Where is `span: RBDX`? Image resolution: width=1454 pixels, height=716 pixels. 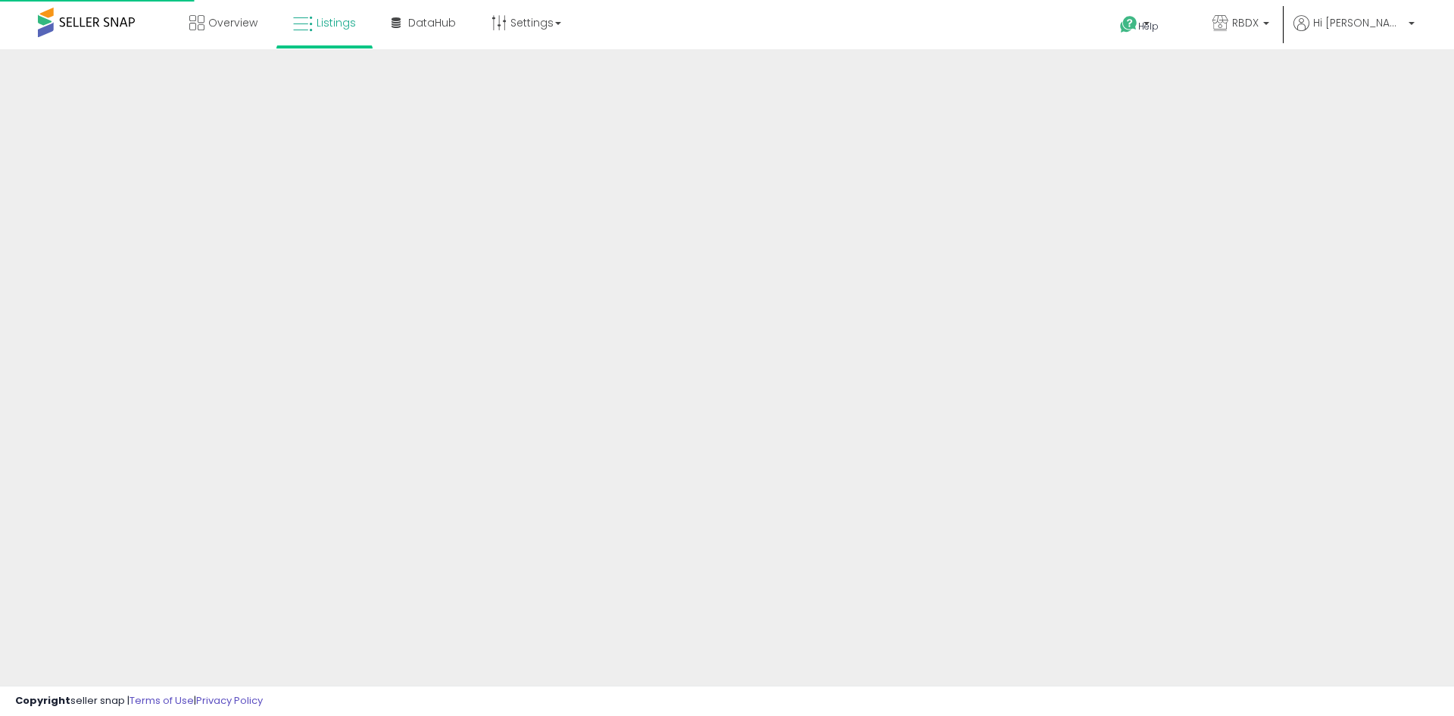
span: RBDX is located at coordinates (1245, 23).